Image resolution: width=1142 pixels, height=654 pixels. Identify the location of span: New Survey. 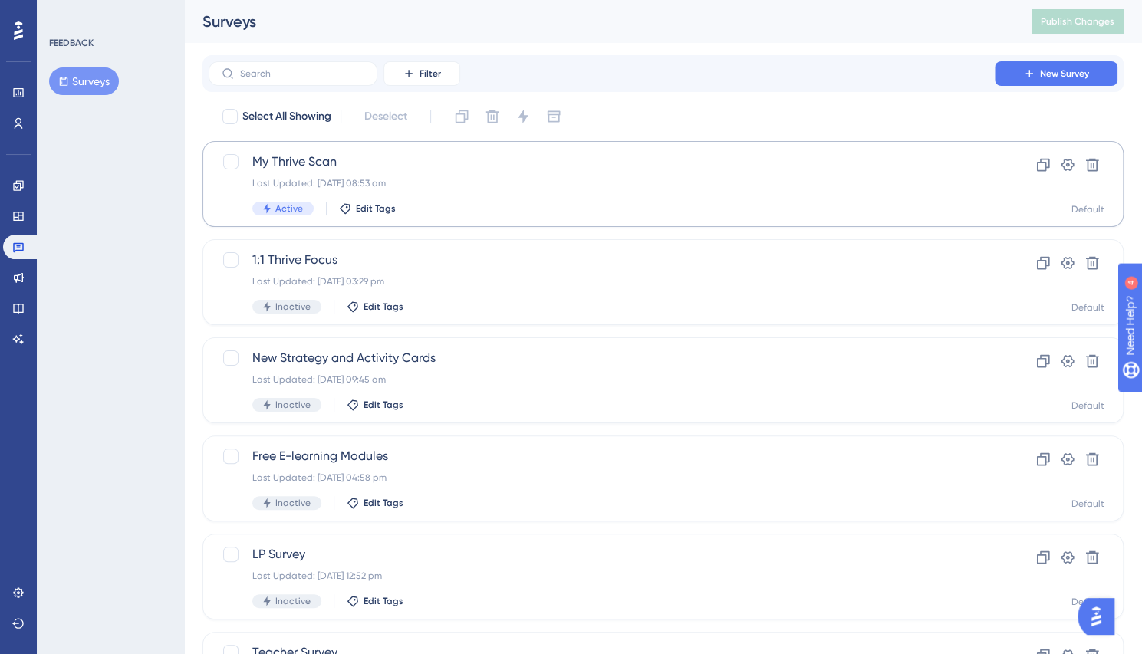
(1065, 74).